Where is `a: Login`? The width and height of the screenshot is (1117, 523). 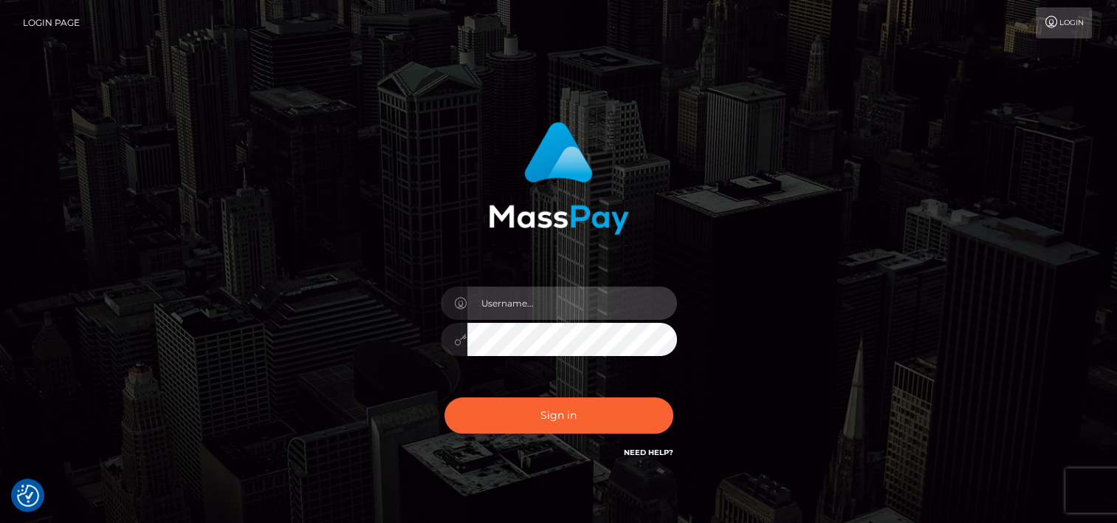
a: Login is located at coordinates (1064, 23).